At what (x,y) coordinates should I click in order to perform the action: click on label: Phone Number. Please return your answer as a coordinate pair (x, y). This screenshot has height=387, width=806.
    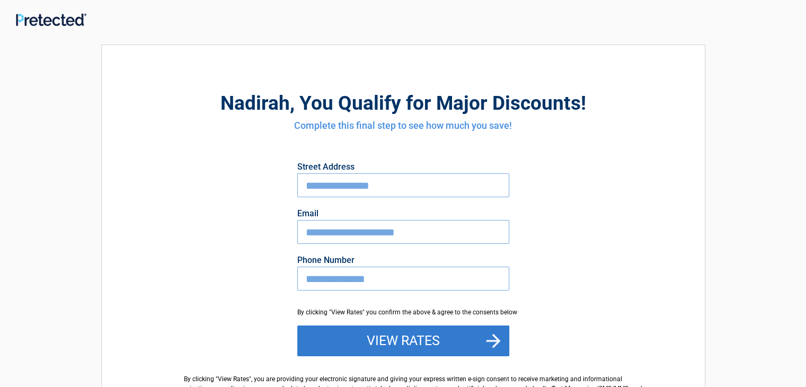
    Looking at the image, I should click on (403, 260).